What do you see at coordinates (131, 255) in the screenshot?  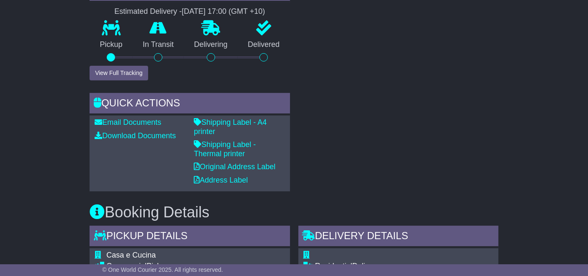 I see `span: Casa e Cucina` at bounding box center [131, 255].